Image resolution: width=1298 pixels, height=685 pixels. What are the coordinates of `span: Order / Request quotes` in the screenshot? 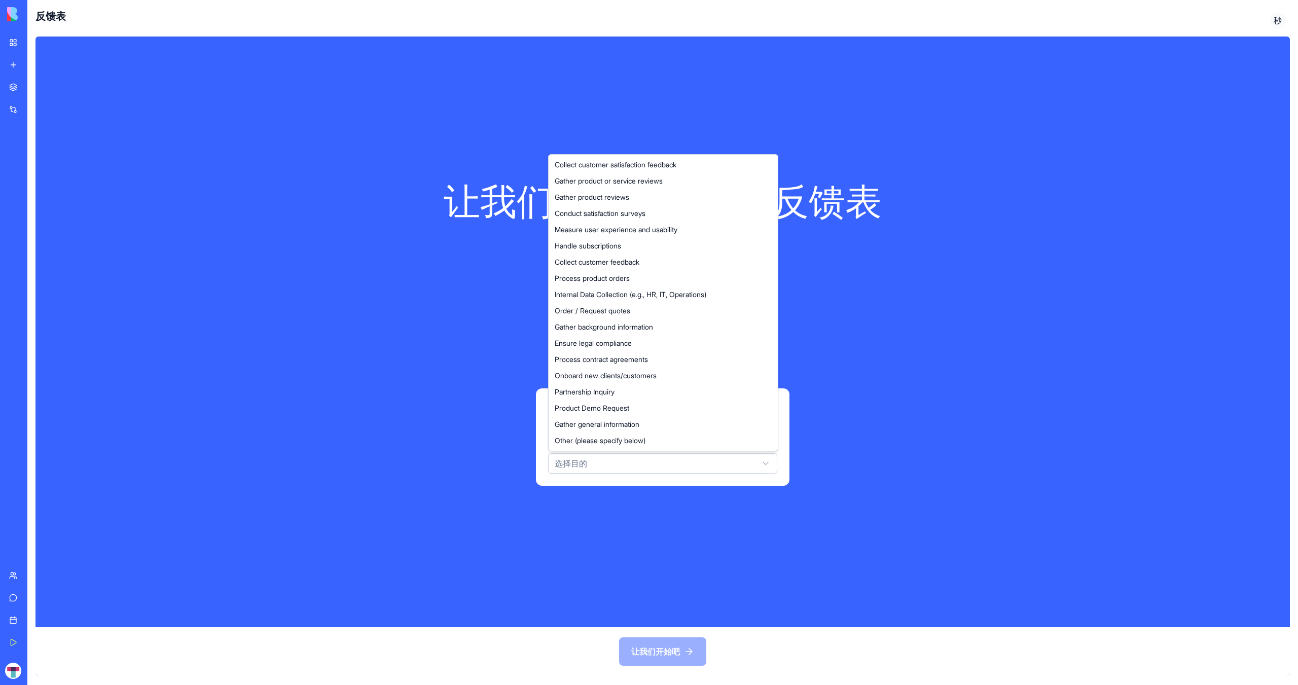 It's located at (592, 311).